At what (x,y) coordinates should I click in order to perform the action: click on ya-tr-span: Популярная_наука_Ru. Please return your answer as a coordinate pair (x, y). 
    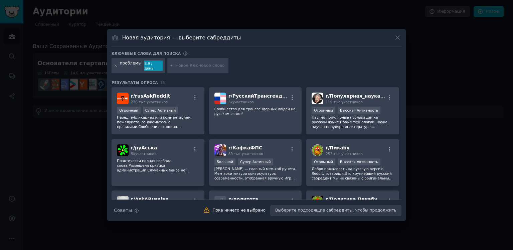
    Looking at the image, I should click on (359, 96).